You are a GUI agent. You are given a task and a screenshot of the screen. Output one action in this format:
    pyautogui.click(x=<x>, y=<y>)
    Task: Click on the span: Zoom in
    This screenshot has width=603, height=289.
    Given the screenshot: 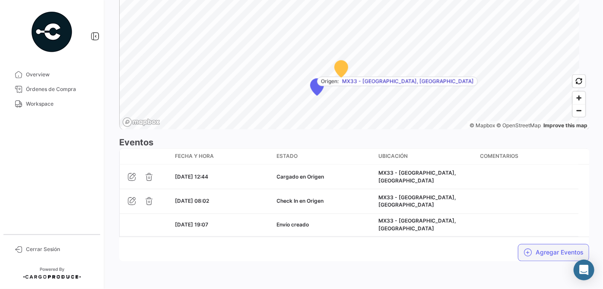 What is the action you would take?
    pyautogui.click(x=578, y=98)
    